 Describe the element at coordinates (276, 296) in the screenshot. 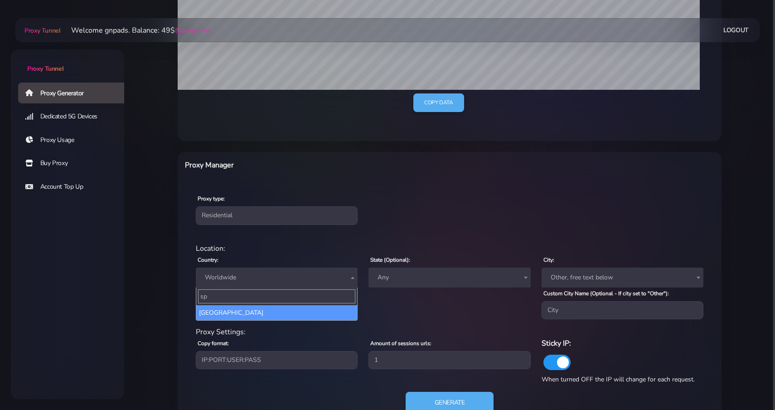

I see `input: Search` at that location.